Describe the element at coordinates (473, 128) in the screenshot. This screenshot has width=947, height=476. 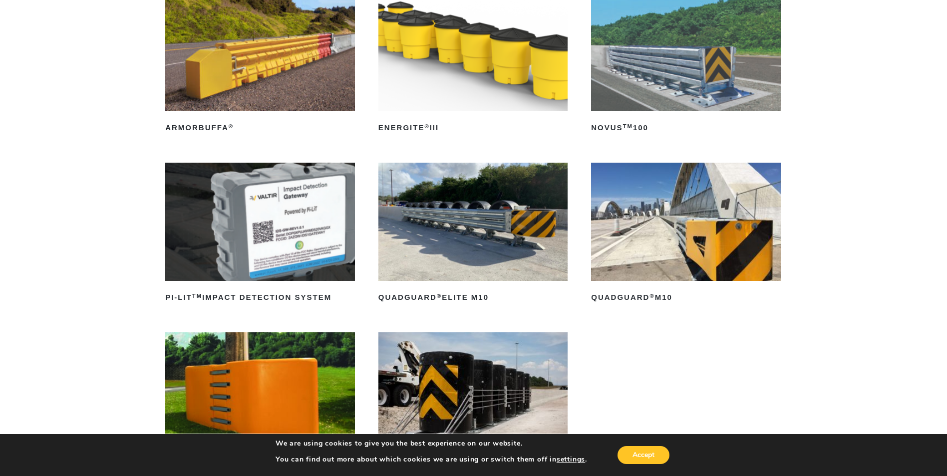
I see `h2: ENERGITE III` at that location.